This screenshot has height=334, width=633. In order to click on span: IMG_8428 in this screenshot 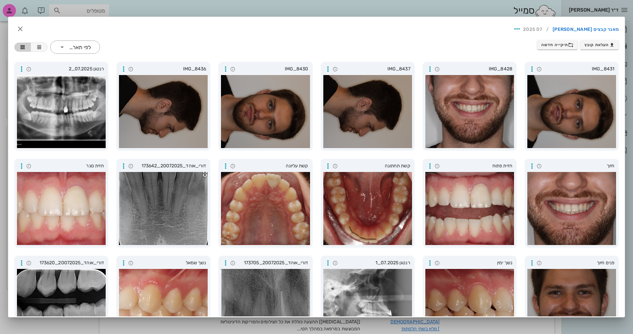, I will do `click(477, 69)`.